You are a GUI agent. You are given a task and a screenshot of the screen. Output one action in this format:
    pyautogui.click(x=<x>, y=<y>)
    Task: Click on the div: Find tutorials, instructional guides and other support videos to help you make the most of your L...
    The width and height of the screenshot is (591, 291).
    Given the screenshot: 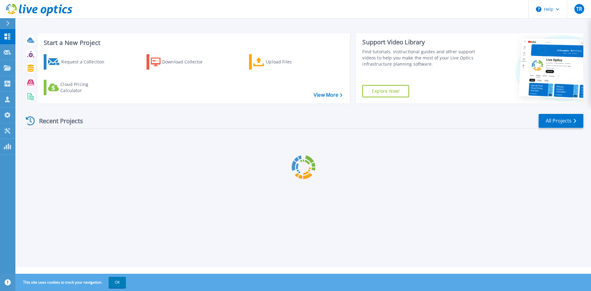 What is the action you would take?
    pyautogui.click(x=420, y=58)
    